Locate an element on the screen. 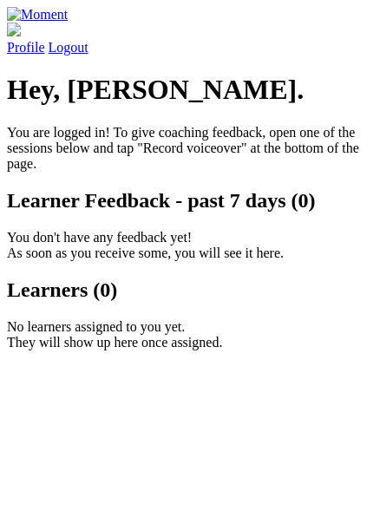 The height and width of the screenshot is (517, 380). img: default_avatar-b4e2223d03051bc43aaaccfb402a43260a3f17acc7fafc1603fdf008d6cba3c9.png is located at coordinates (14, 29).